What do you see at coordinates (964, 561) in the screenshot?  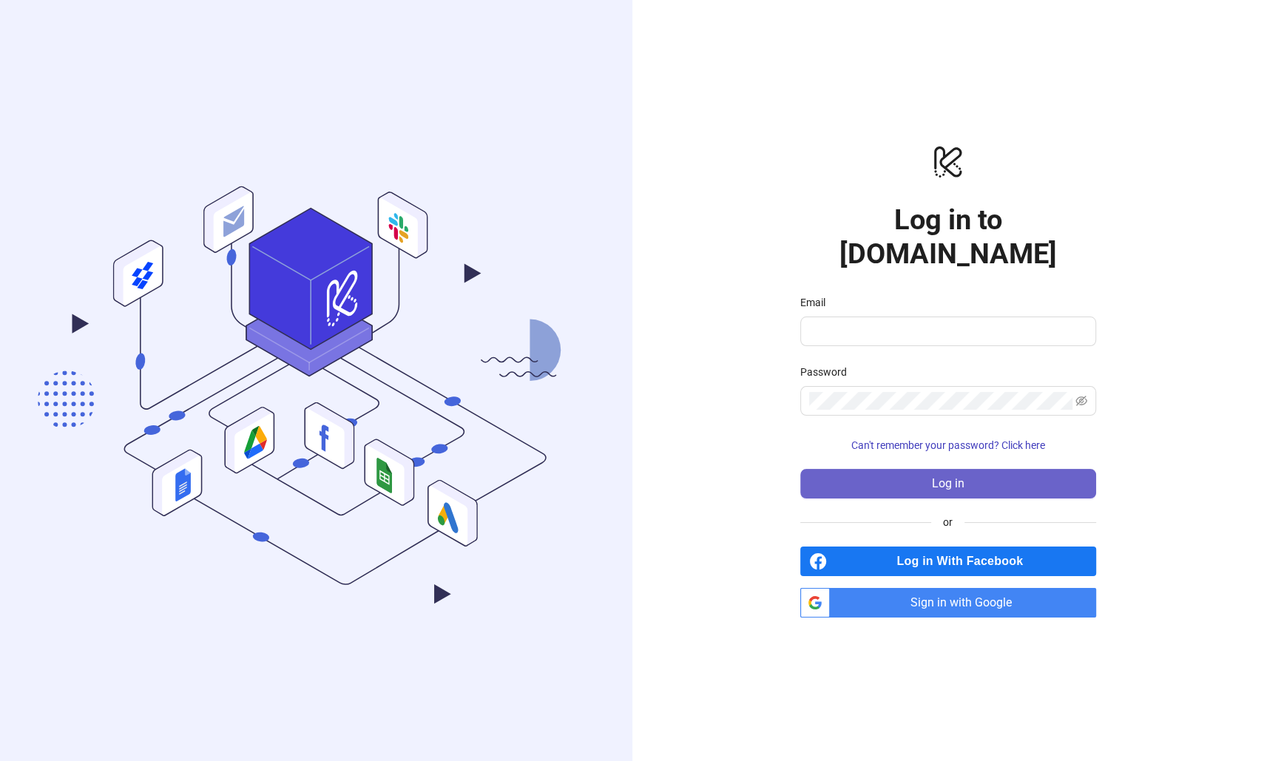 I see `span: Log in With Facebook` at bounding box center [964, 561].